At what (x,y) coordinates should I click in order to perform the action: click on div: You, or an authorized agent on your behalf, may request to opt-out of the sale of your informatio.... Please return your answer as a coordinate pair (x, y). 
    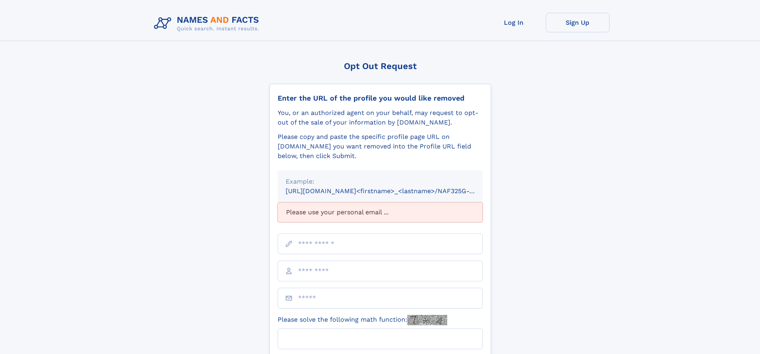
    Looking at the image, I should click on (380, 118).